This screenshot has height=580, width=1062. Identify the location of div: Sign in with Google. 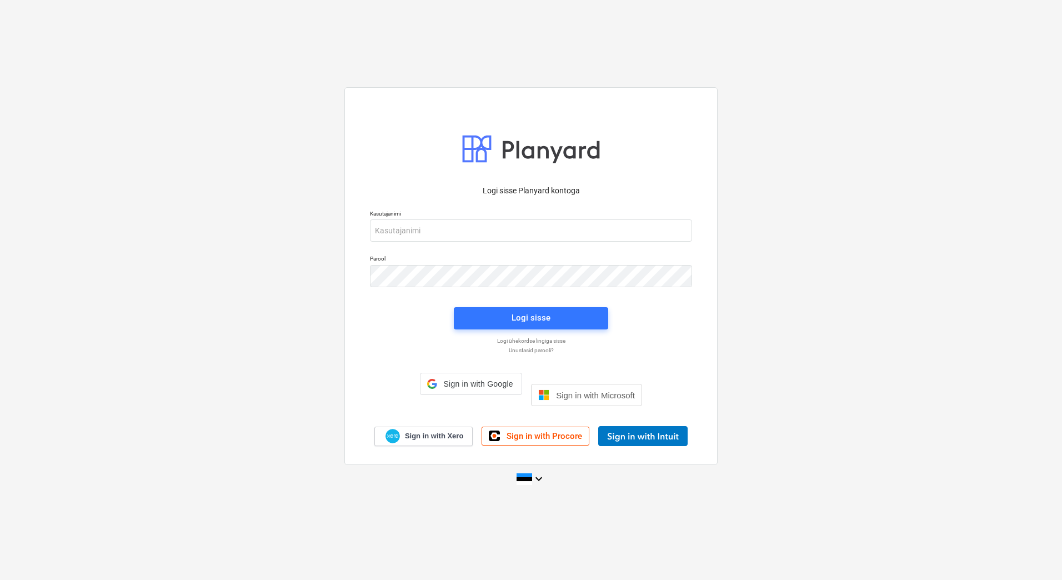
(471, 384).